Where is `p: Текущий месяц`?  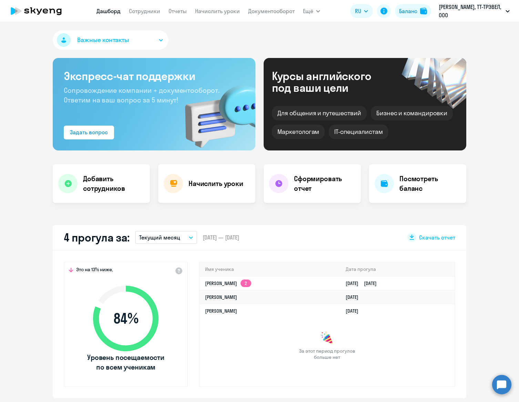
p: Текущий месяц is located at coordinates (160, 237).